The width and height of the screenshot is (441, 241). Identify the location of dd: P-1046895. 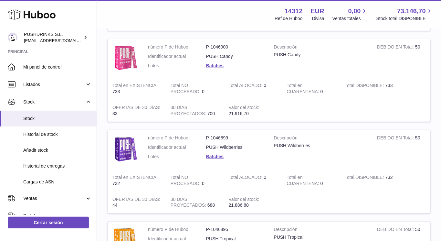
(235, 229).